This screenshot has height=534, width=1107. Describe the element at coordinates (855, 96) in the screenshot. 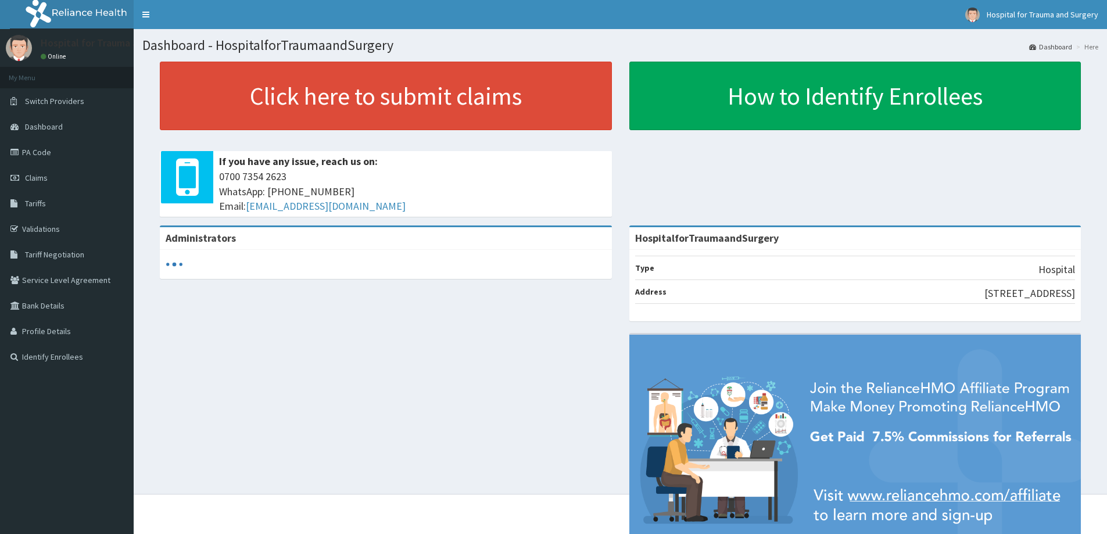

I see `a: How to Identify Enrollees` at that location.